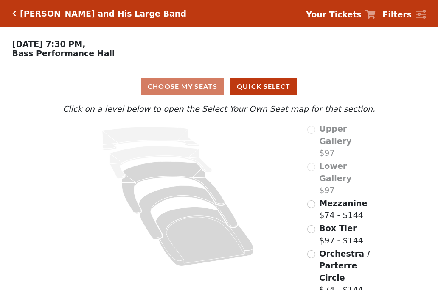 Image resolution: width=438 pixels, height=290 pixels. What do you see at coordinates (335, 135) in the screenshot?
I see `span: Upper Gallery` at bounding box center [335, 135].